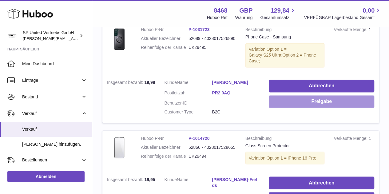  I want to click on a: 129,84 Gesamtumsatz, so click(278, 14).